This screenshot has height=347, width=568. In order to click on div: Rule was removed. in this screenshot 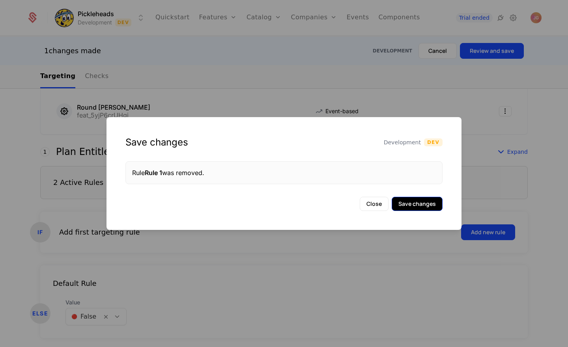, I will do `click(284, 173)`.